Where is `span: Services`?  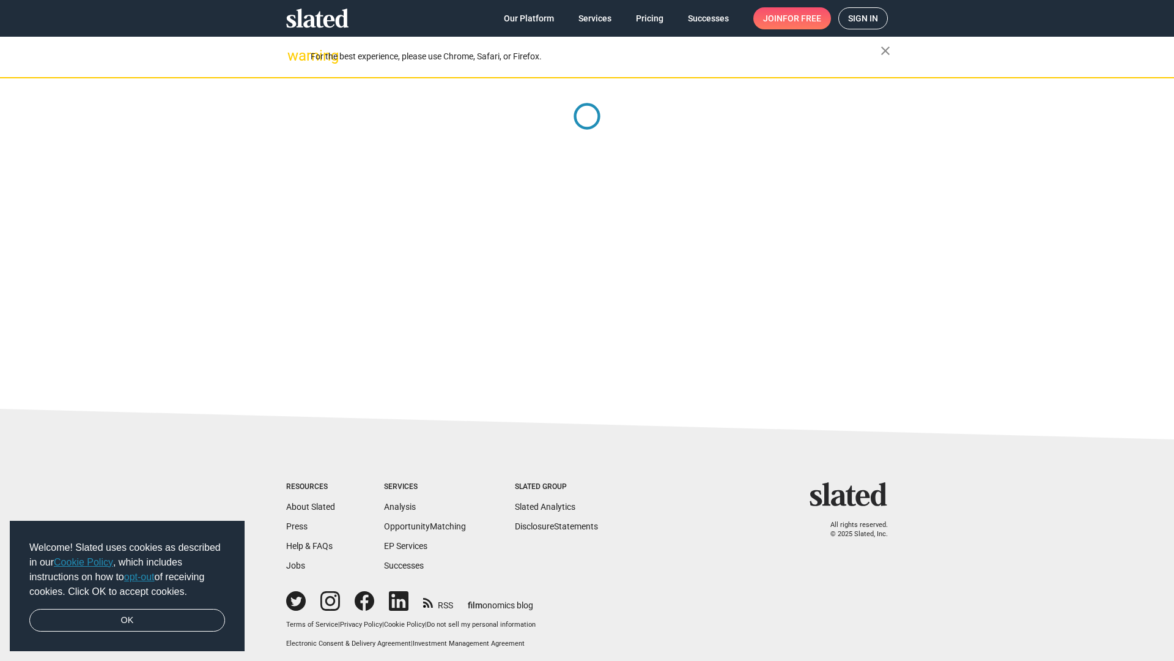 span: Services is located at coordinates (595, 18).